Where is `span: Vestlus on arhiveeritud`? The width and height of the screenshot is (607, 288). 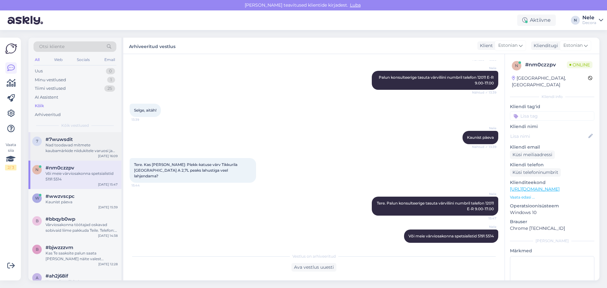 span: Vestlus on arhiveeritud is located at coordinates (314, 257).